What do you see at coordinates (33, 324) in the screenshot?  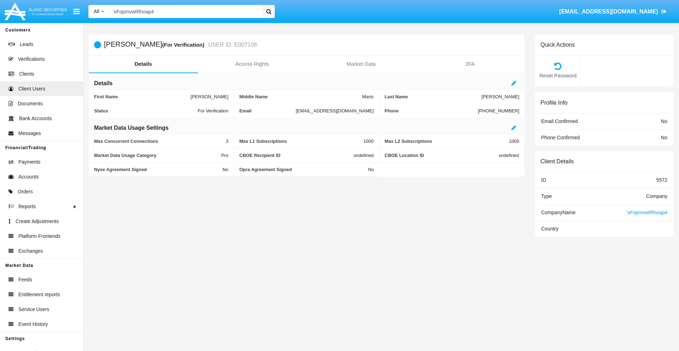 I see `span: Event History` at bounding box center [33, 324].